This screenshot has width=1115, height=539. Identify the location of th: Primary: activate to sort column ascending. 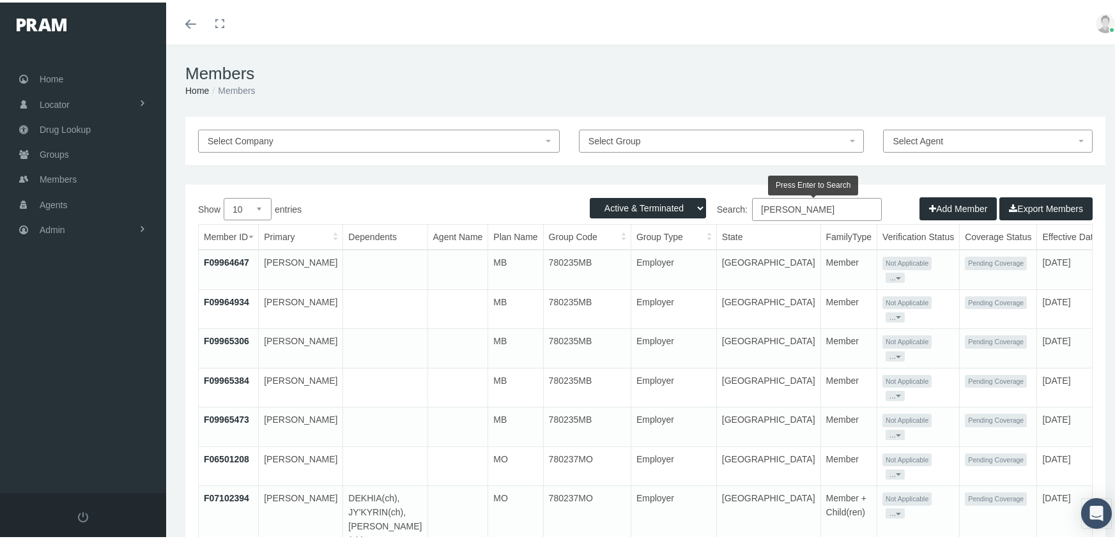
(301, 235).